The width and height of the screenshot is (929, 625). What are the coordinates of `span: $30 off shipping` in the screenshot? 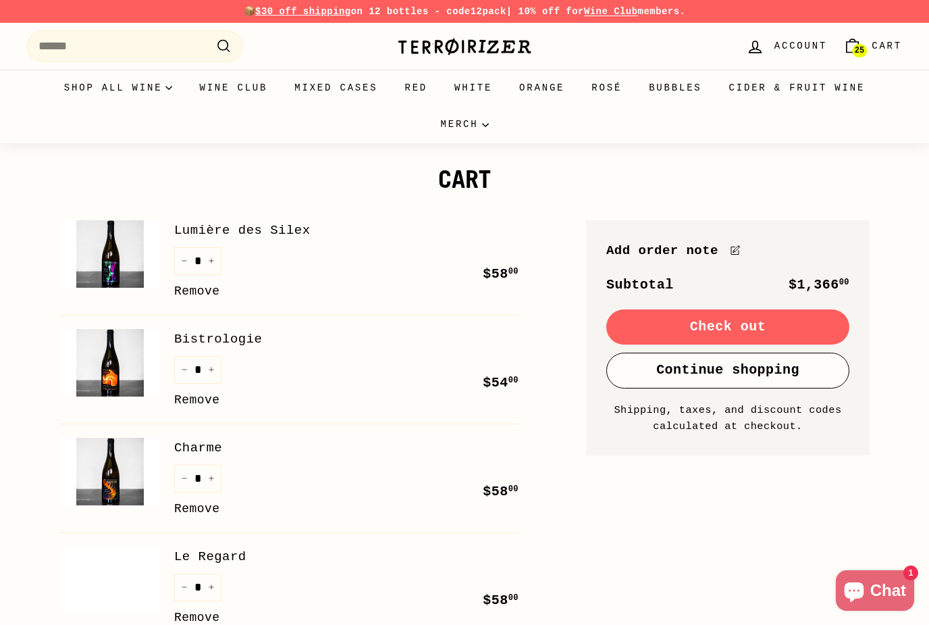 It's located at (303, 11).